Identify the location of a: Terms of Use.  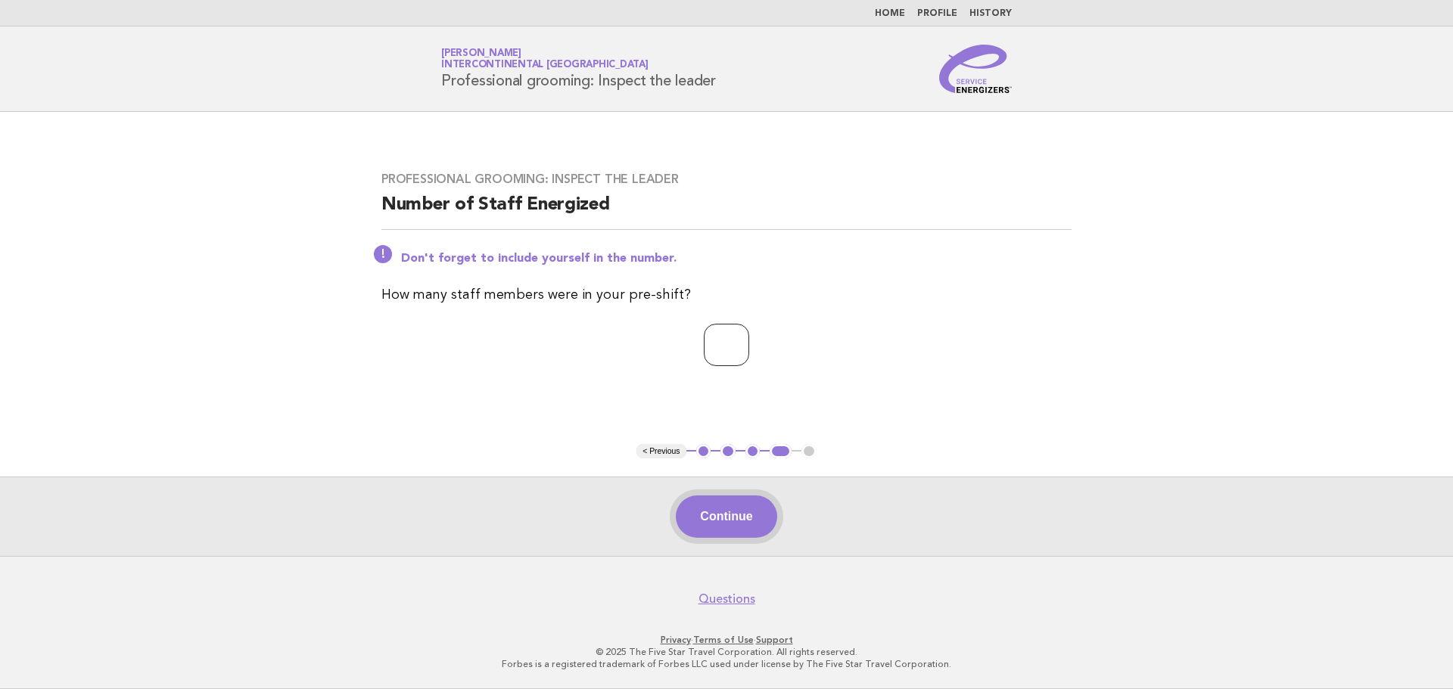
(724, 640).